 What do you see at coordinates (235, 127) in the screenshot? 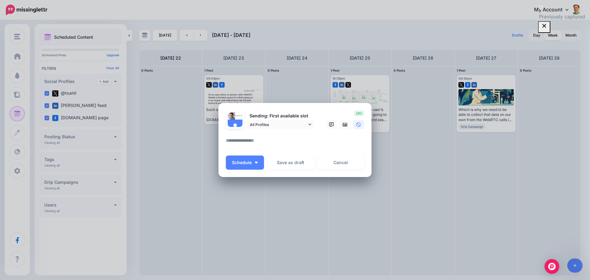
I see `img: user_default_image.png` at bounding box center [235, 127].